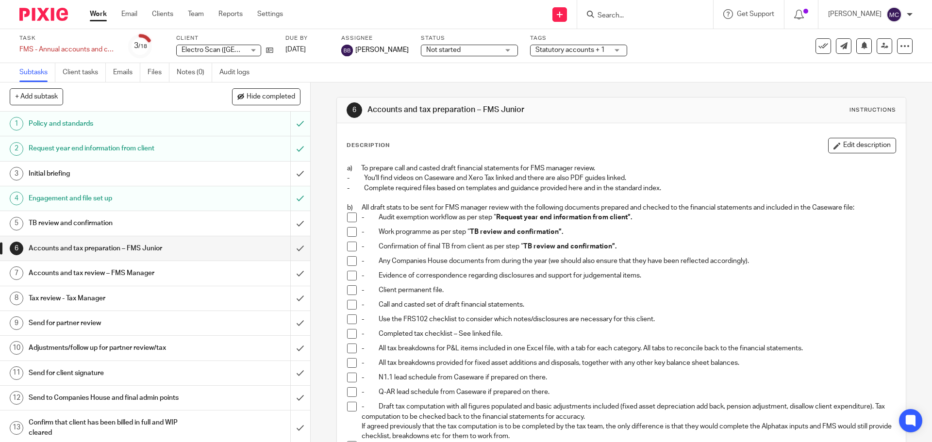 The width and height of the screenshot is (932, 442). Describe the element at coordinates (44, 14) in the screenshot. I see `img: Pixie` at that location.